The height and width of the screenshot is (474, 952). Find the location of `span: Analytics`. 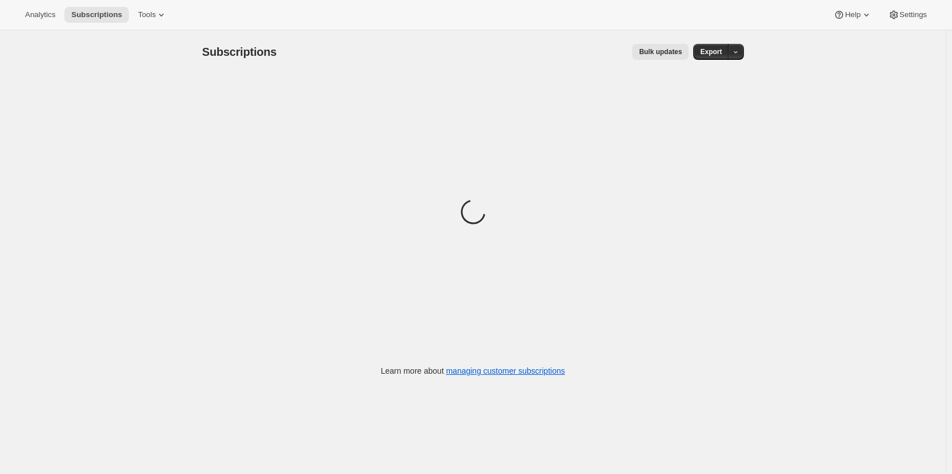

span: Analytics is located at coordinates (40, 15).